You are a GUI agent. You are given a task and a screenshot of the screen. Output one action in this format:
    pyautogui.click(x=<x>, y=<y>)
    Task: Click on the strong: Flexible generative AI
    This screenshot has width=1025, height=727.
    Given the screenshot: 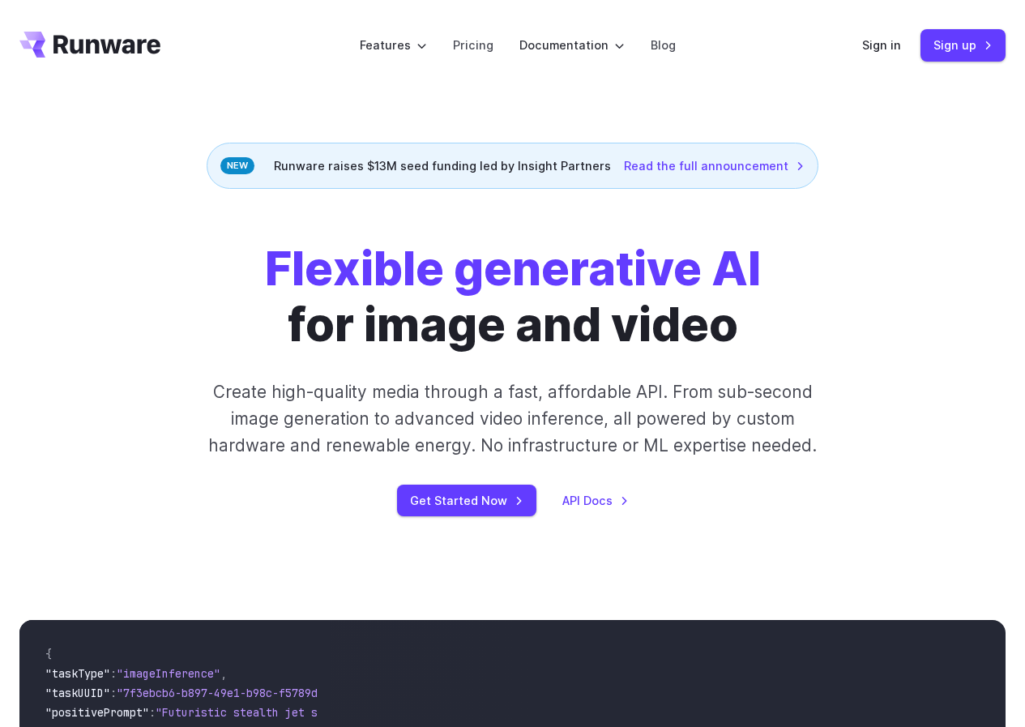 What is the action you would take?
    pyautogui.click(x=513, y=268)
    